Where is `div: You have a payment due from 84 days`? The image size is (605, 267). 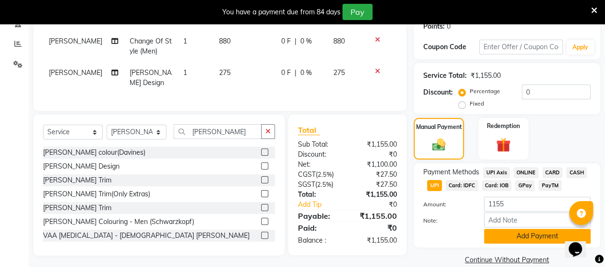
div: You have a payment due from 84 days is located at coordinates (281, 12).